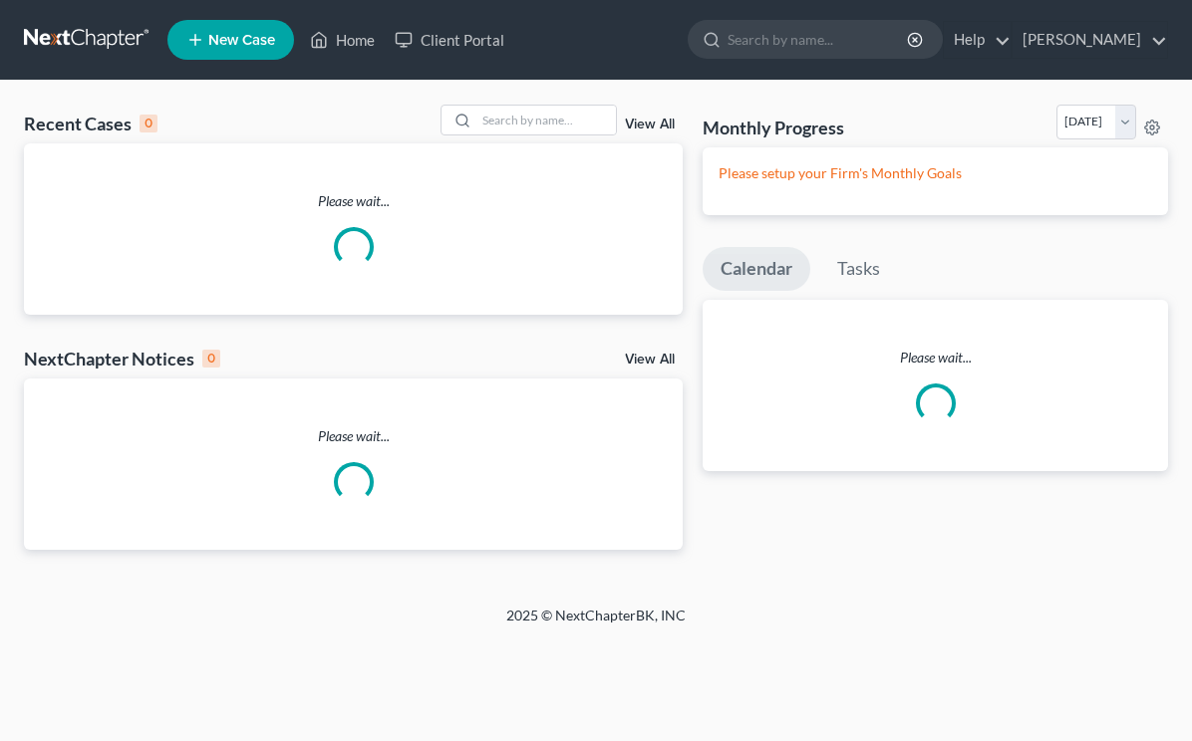 Image resolution: width=1192 pixels, height=741 pixels. I want to click on div: 2025 © NextChapterBK, INC, so click(596, 624).